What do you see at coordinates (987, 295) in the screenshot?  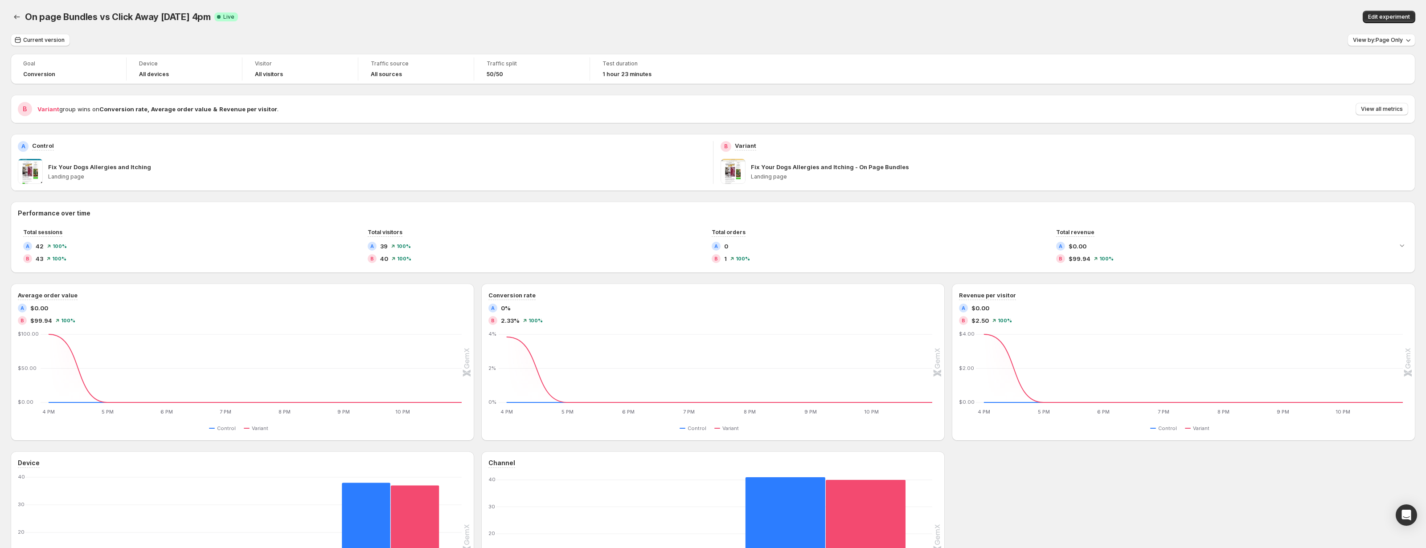 I see `h3: Revenue per visitor` at bounding box center [987, 295].